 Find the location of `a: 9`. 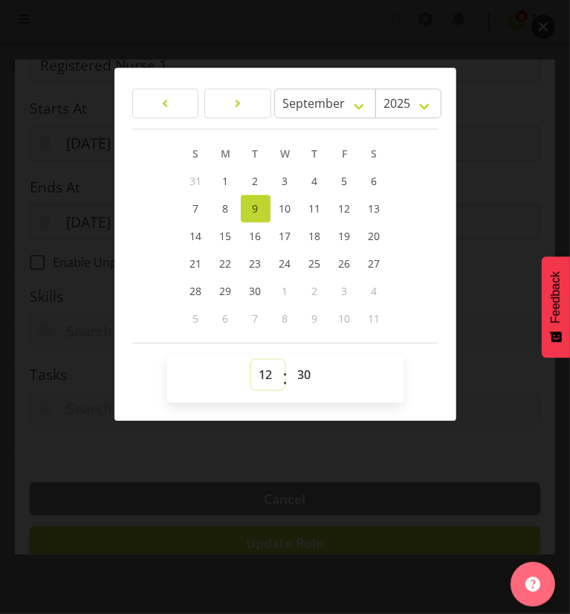

a: 9 is located at coordinates (256, 208).